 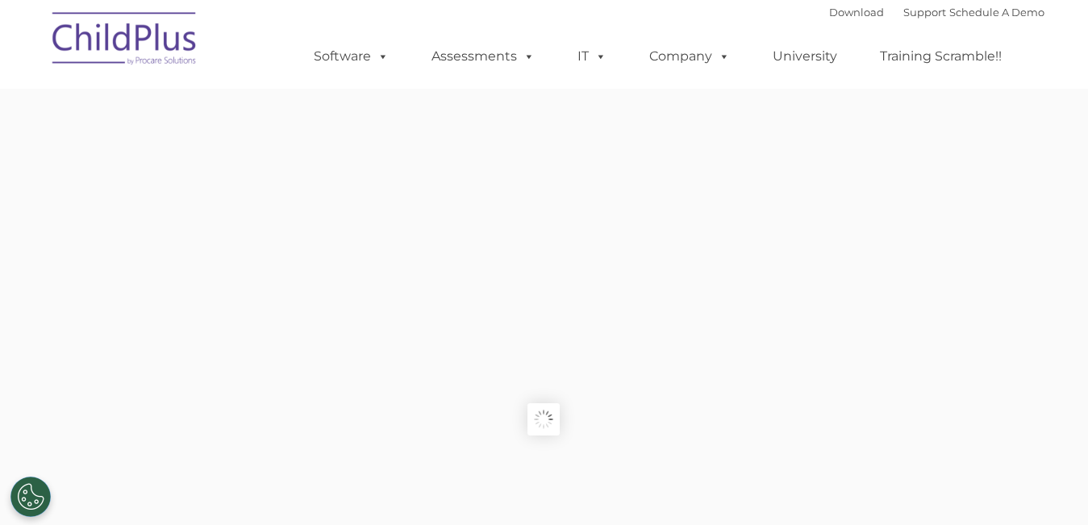 What do you see at coordinates (483, 56) in the screenshot?
I see `a: Assessments` at bounding box center [483, 56].